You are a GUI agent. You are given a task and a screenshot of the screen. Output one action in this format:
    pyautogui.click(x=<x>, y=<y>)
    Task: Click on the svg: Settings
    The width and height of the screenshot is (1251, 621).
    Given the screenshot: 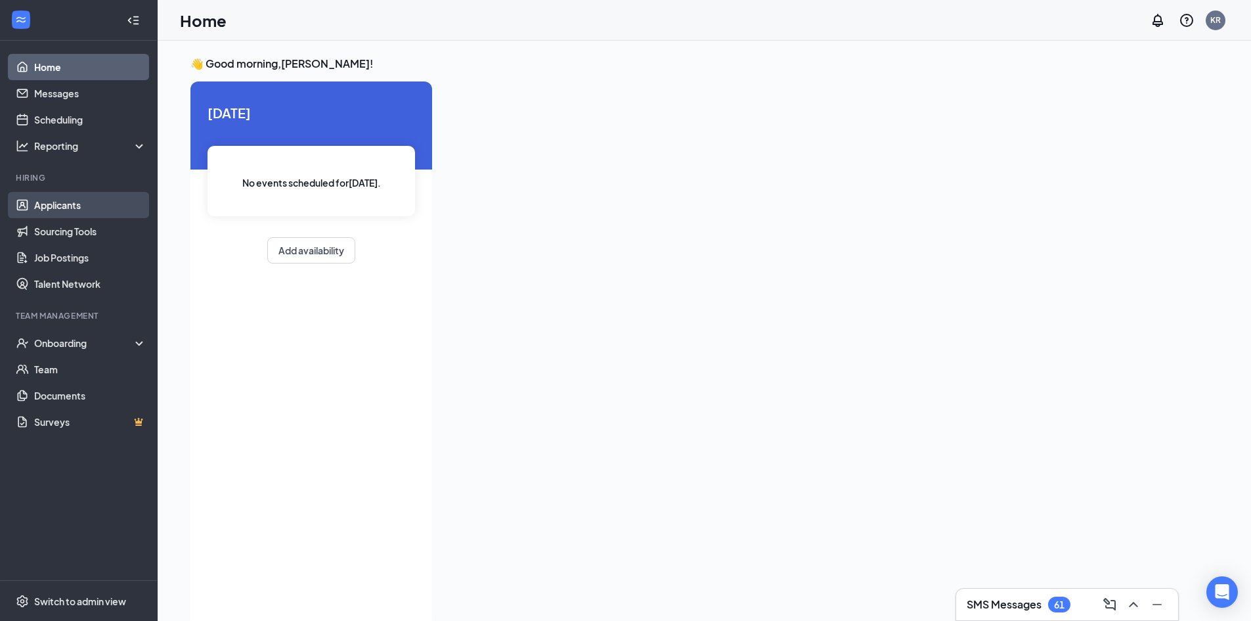 What is the action you would take?
    pyautogui.click(x=22, y=601)
    